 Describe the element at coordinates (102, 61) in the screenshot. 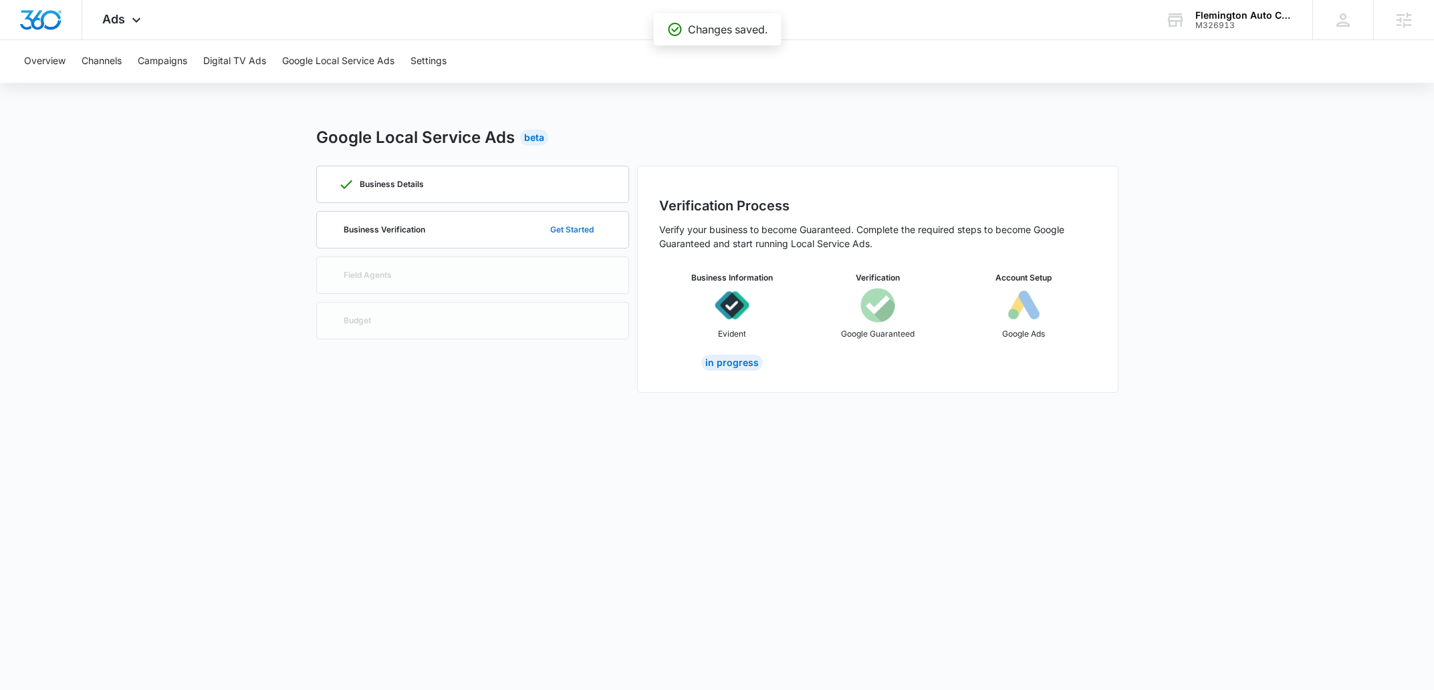

I see `button: Channels` at that location.